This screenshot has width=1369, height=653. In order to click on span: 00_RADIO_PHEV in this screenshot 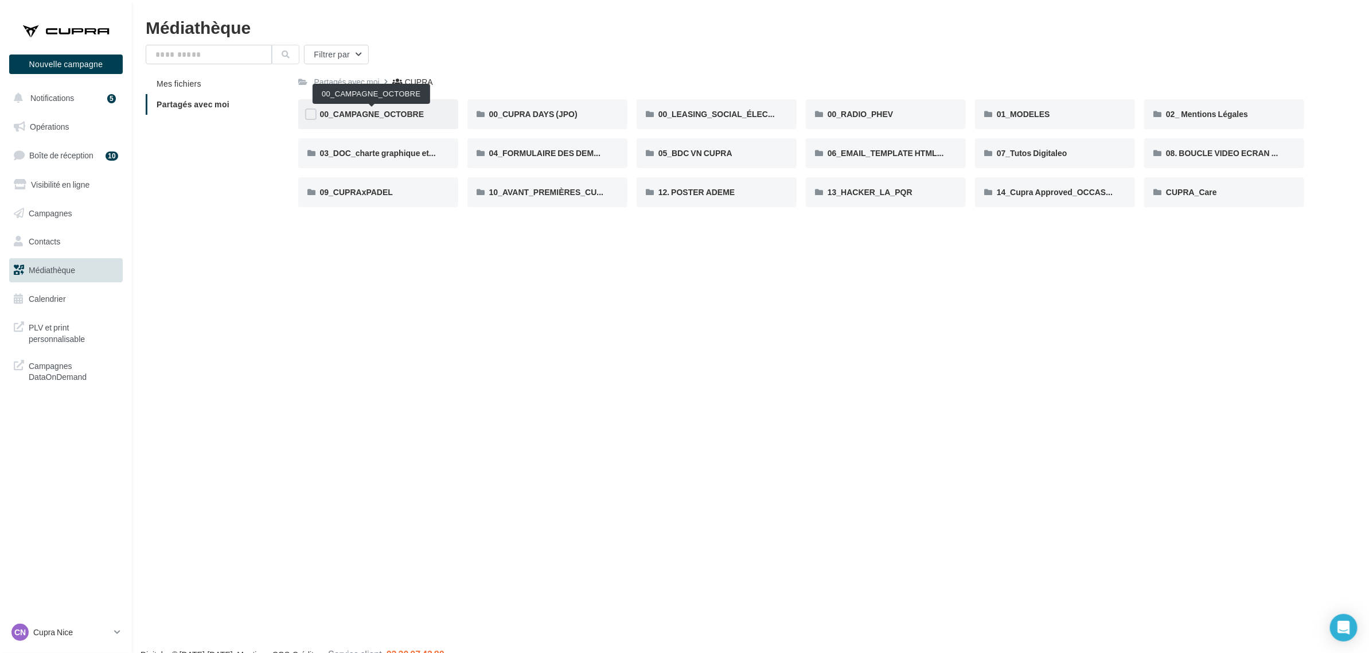, I will do `click(860, 114)`.